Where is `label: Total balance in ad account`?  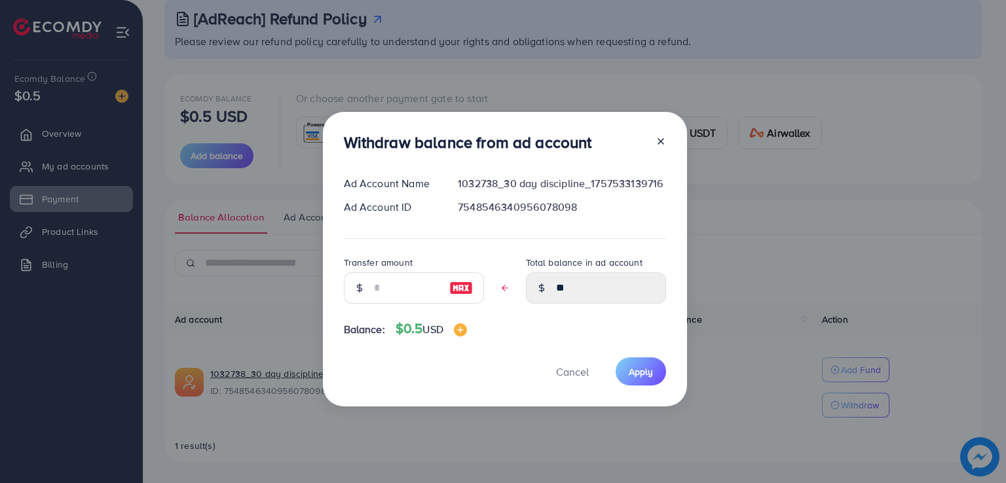 label: Total balance in ad account is located at coordinates (584, 263).